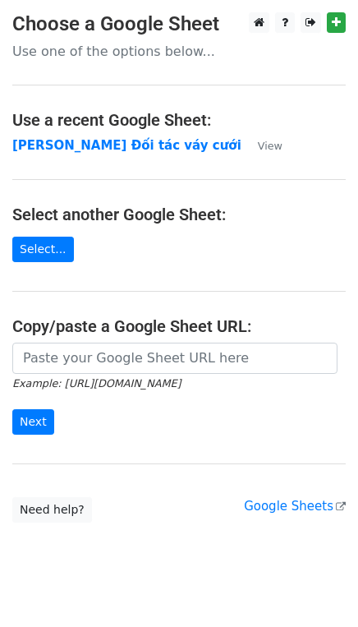 The width and height of the screenshot is (358, 627). I want to click on p: Use one of the options below..., so click(179, 51).